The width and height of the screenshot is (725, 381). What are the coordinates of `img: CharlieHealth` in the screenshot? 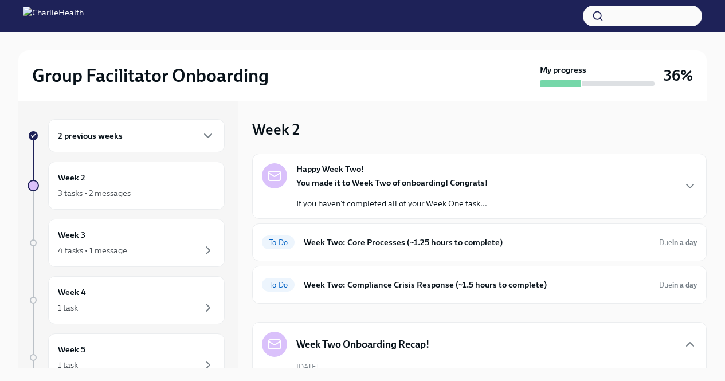 It's located at (53, 16).